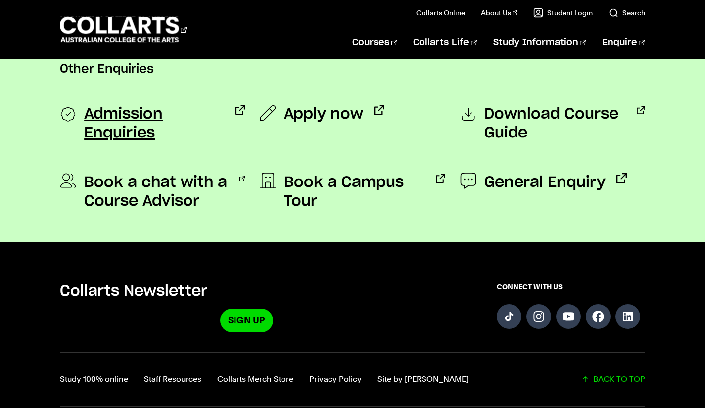 The height and width of the screenshot is (408, 705). I want to click on a: Download Course Guide, so click(552, 124).